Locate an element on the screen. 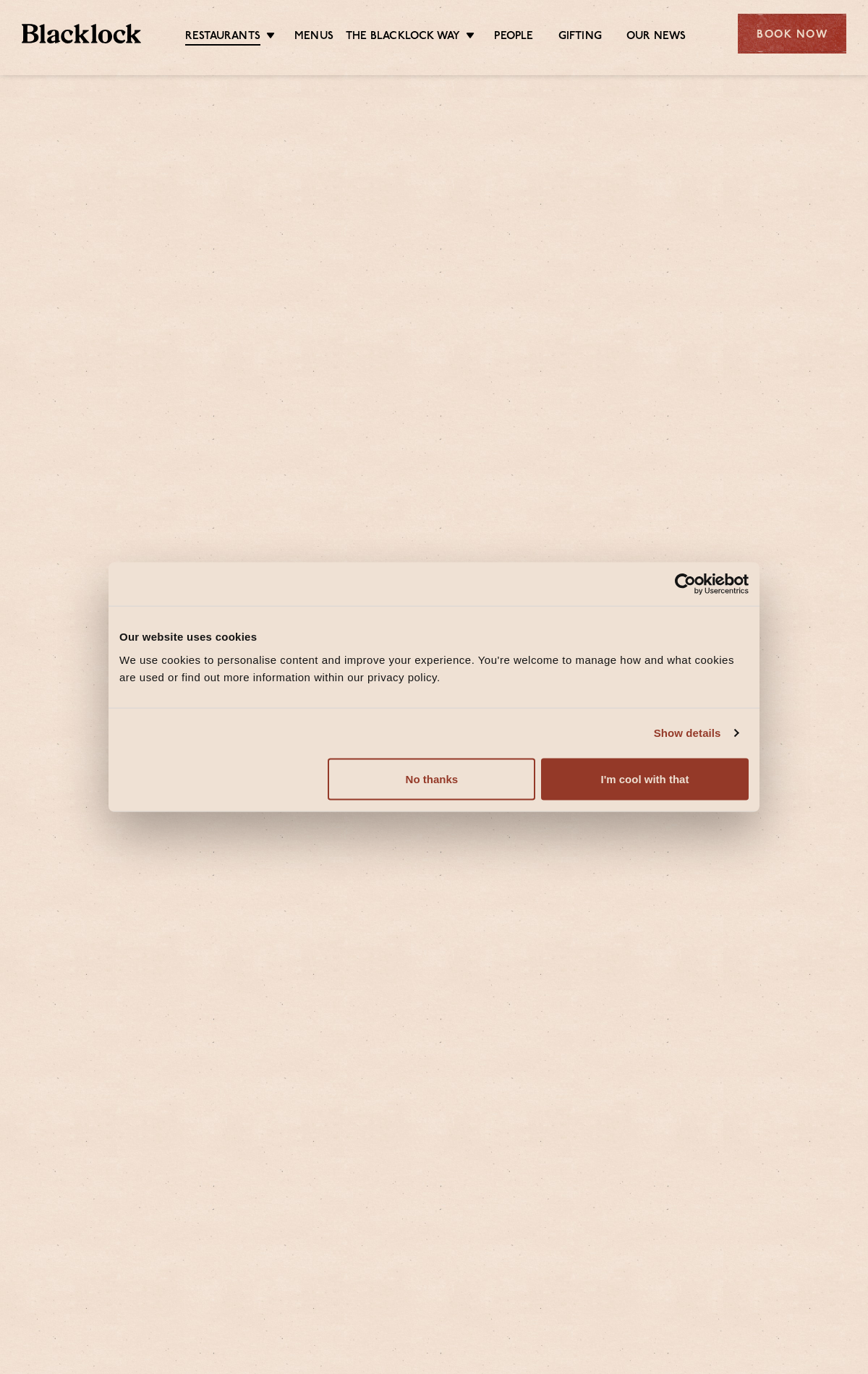 The image size is (868, 1374). a: Restaurants is located at coordinates (223, 37).